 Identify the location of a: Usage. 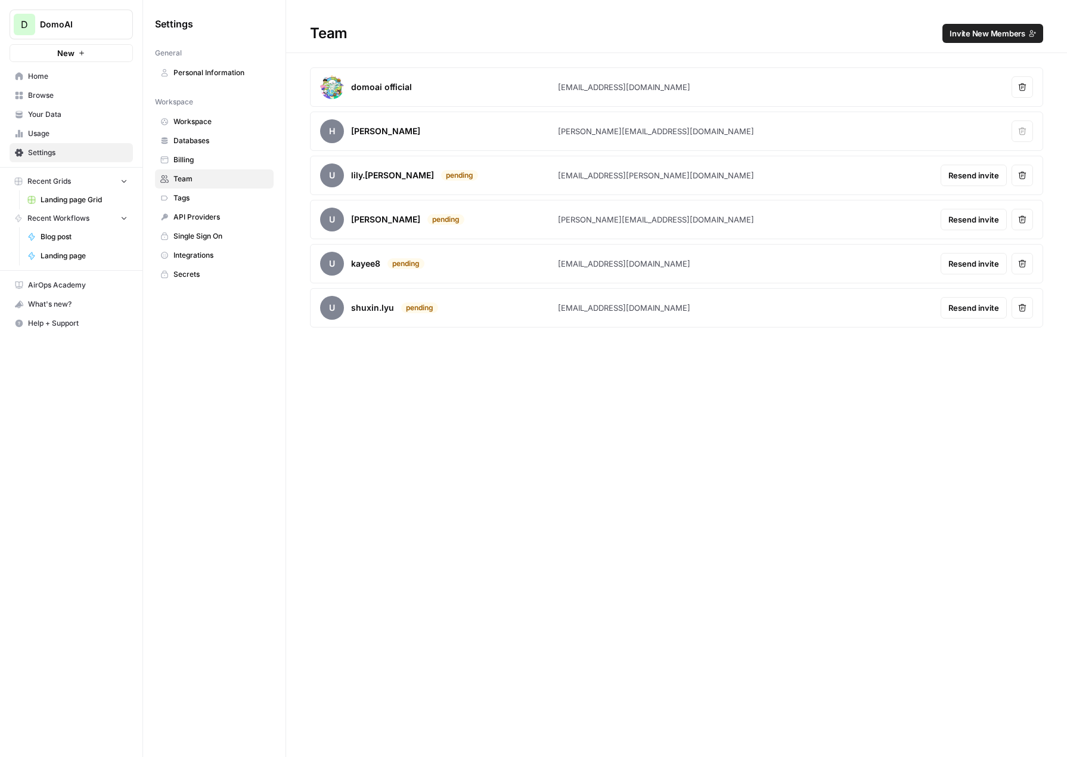
(71, 134).